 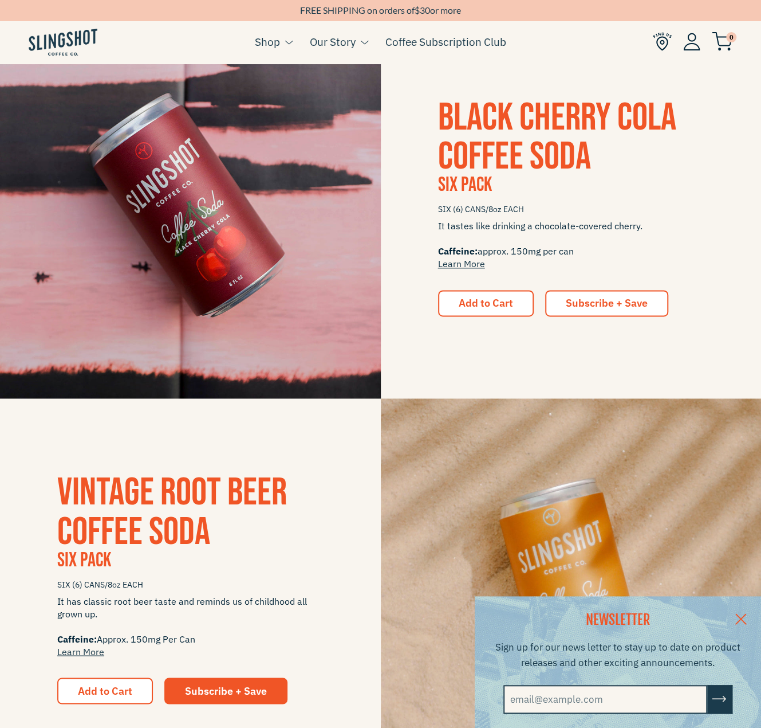 I want to click on a: 0, so click(x=722, y=42).